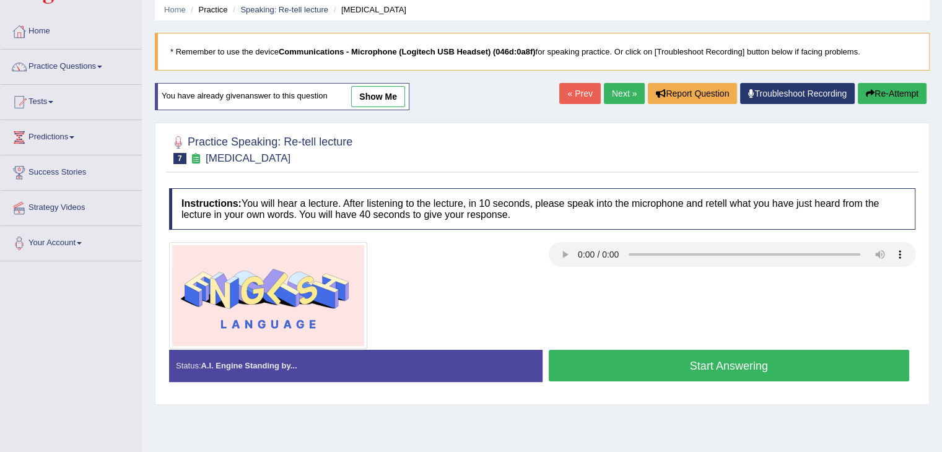 This screenshot has height=452, width=942. Describe the element at coordinates (71, 206) in the screenshot. I see `a: Strategy Videos` at that location.